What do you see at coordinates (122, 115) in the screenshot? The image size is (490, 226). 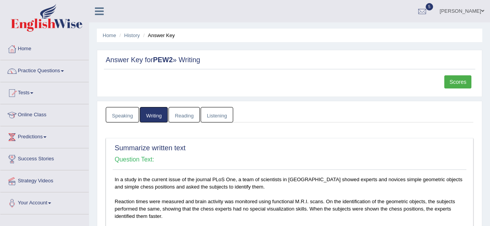 I see `a: Speaking` at bounding box center [122, 115].